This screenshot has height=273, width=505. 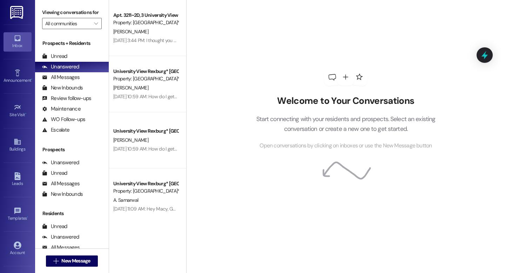 I want to click on div: WO Follow-ups, so click(x=64, y=119).